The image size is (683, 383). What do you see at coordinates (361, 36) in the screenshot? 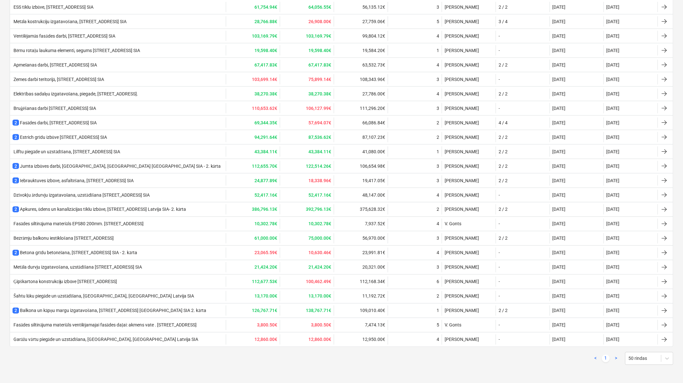
I see `div: 99,804.12€` at bounding box center [361, 36].